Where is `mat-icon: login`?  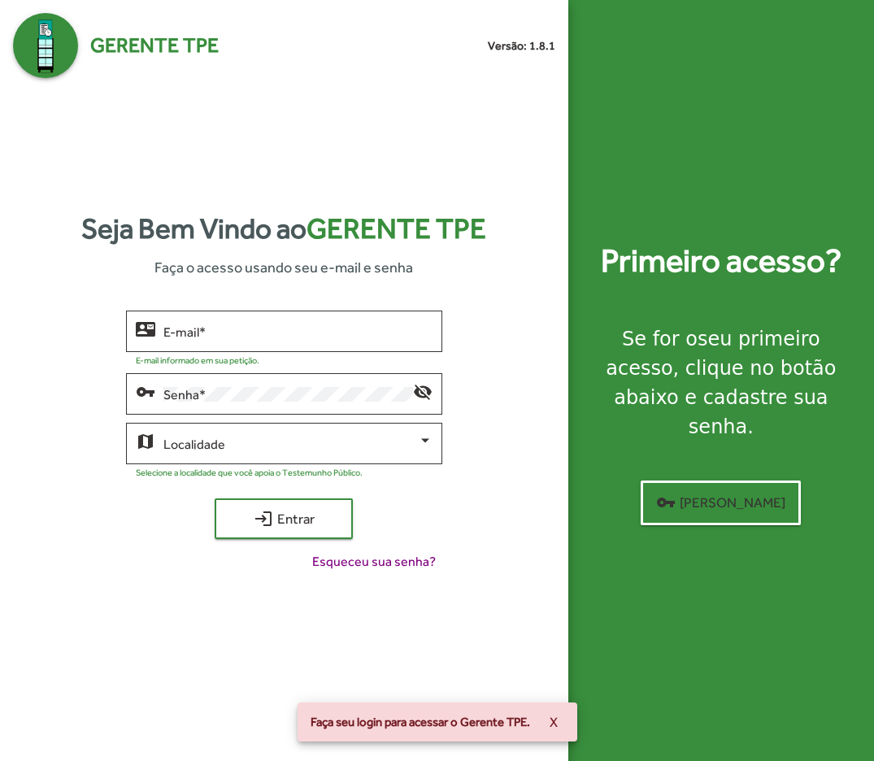 mat-icon: login is located at coordinates (263, 519).